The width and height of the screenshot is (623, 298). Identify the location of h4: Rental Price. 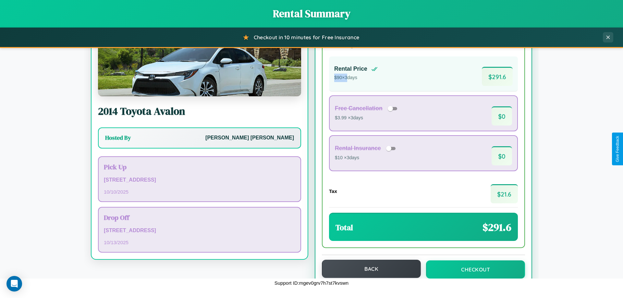
(351, 69).